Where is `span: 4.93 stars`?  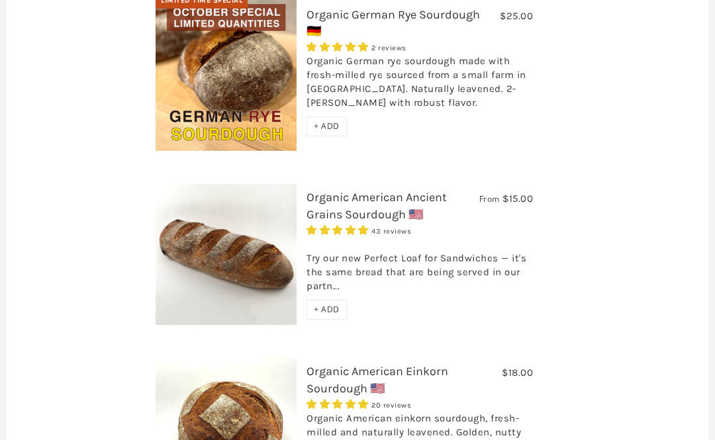 span: 4.93 stars is located at coordinates (339, 230).